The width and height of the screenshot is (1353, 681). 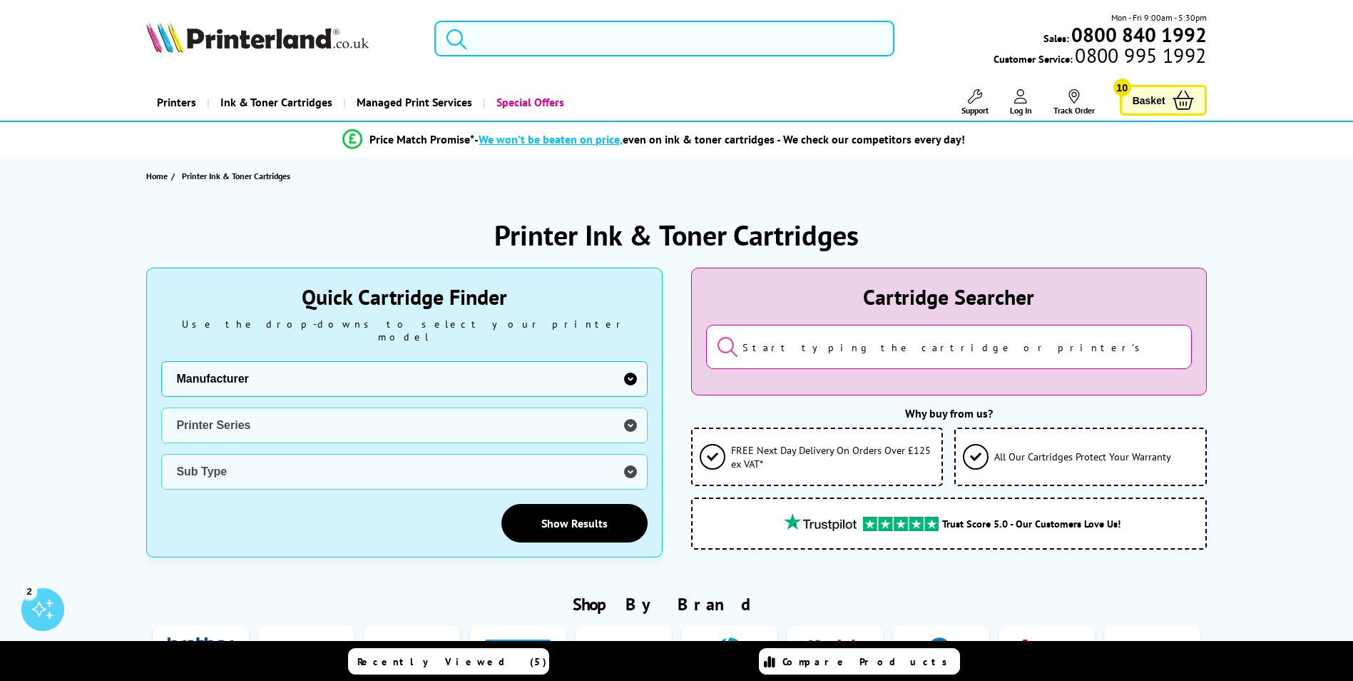 I want to click on a: Compare Products, so click(x=860, y=661).